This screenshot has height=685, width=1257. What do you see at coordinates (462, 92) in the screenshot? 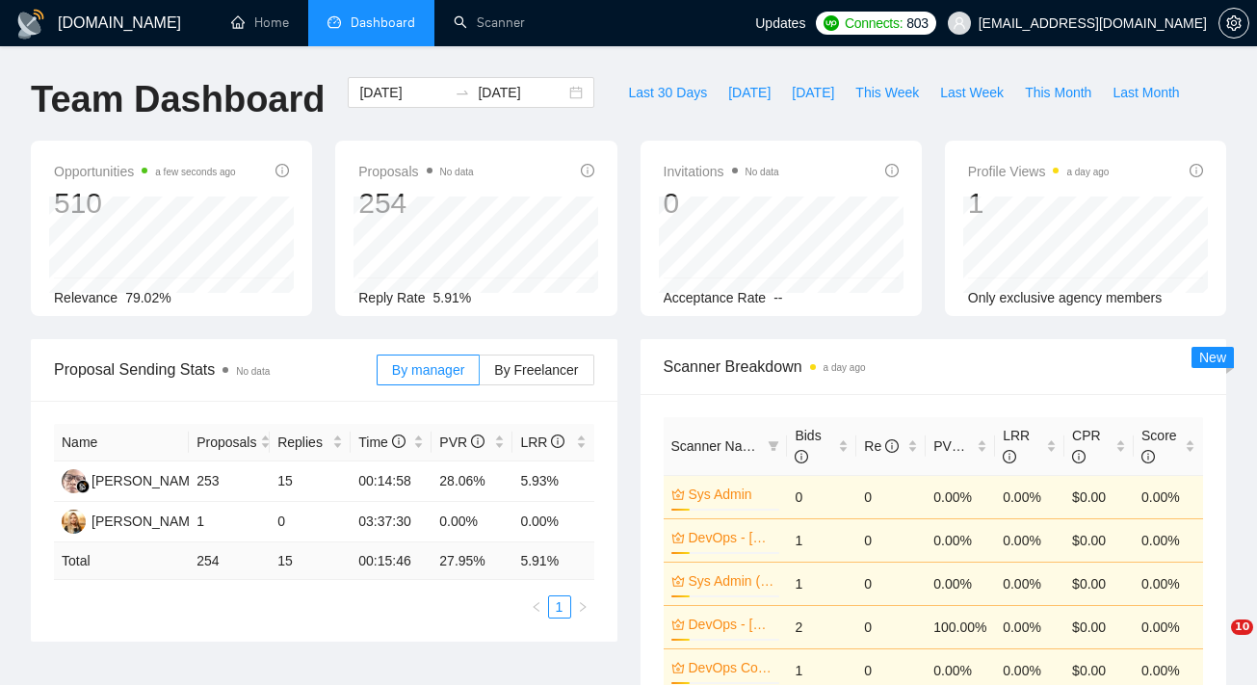
I see `span: swap-right` at bounding box center [462, 92].